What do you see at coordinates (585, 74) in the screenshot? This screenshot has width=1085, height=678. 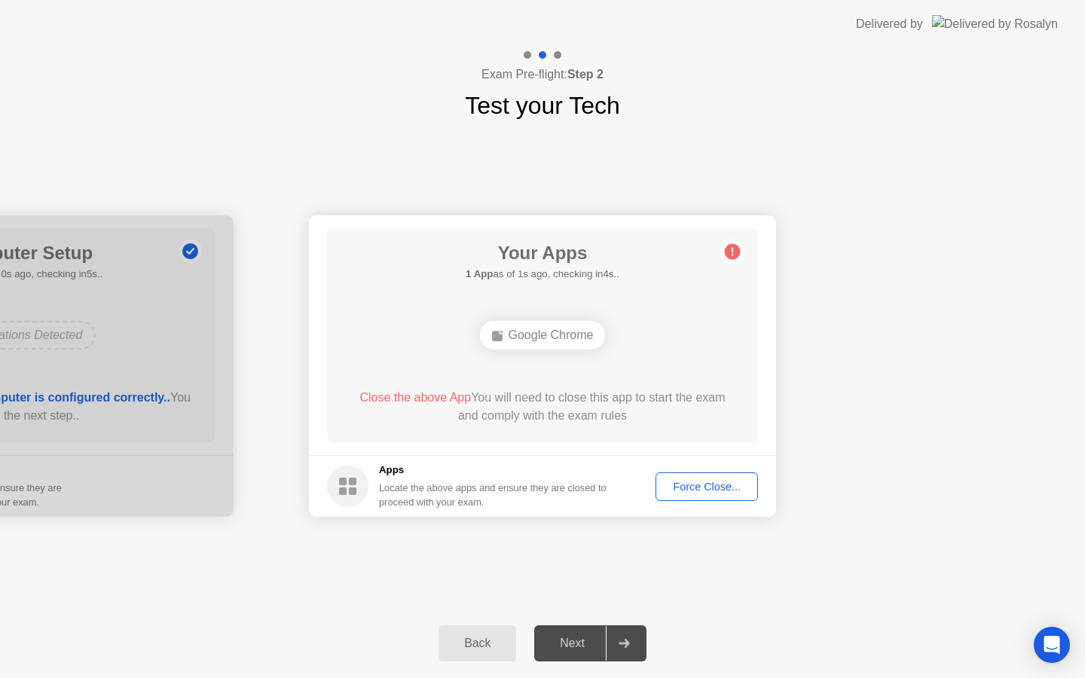 I see `b: Step 2` at bounding box center [585, 74].